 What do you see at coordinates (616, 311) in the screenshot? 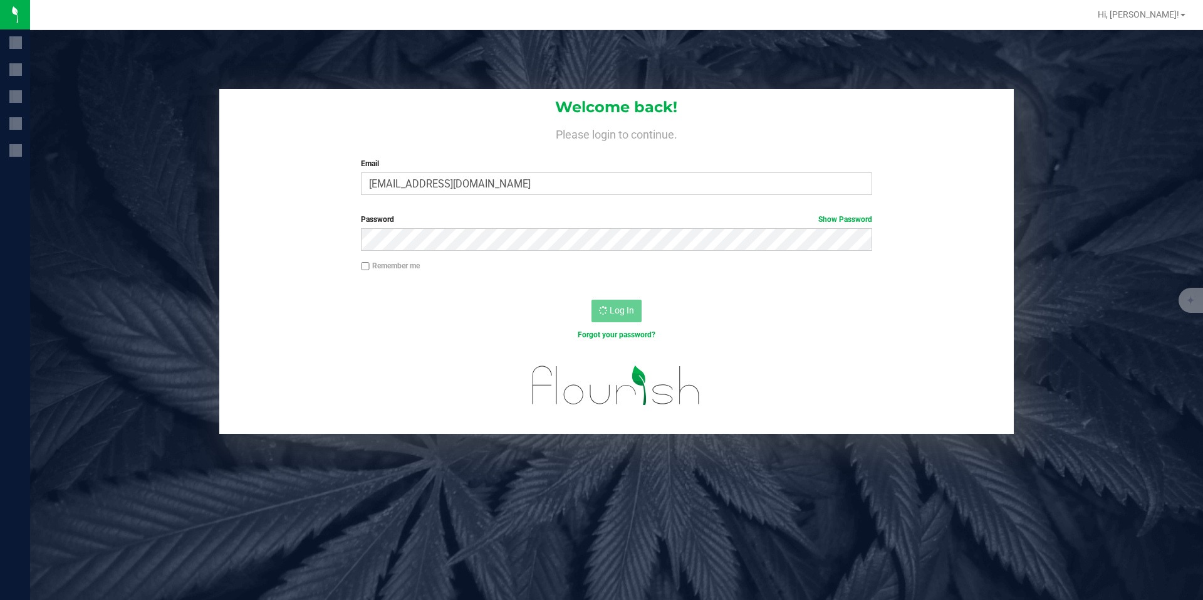
I see `button: Log In` at bounding box center [616, 311].